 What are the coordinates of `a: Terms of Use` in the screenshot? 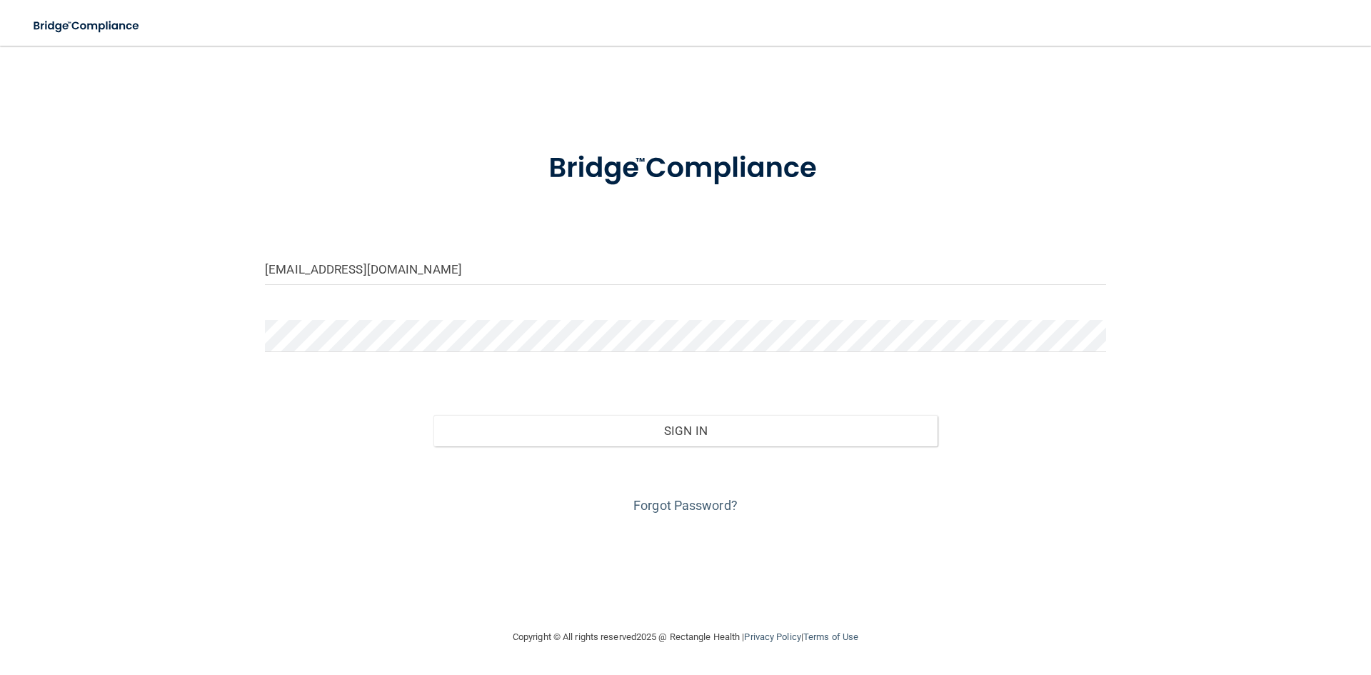 It's located at (830, 636).